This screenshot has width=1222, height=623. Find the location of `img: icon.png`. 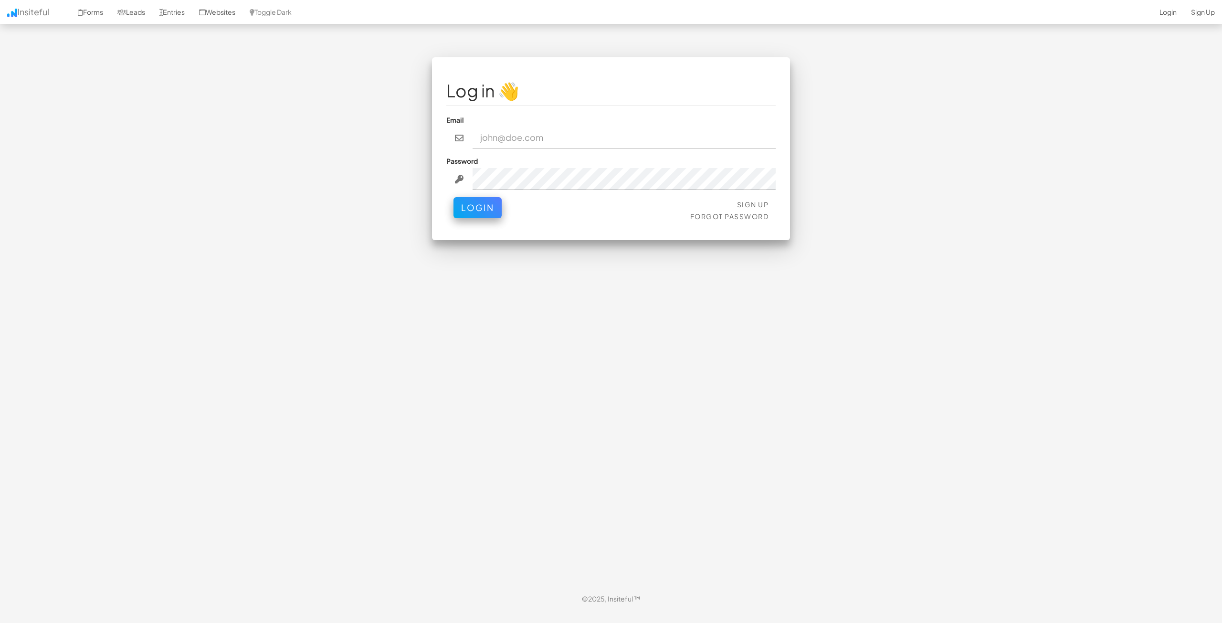

img: icon.png is located at coordinates (12, 13).